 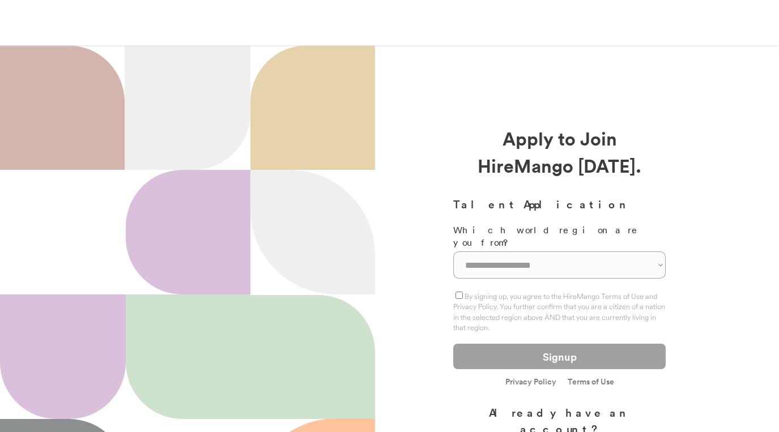 What do you see at coordinates (559, 236) in the screenshot?
I see `div: Which world region are you from?` at bounding box center [559, 236].